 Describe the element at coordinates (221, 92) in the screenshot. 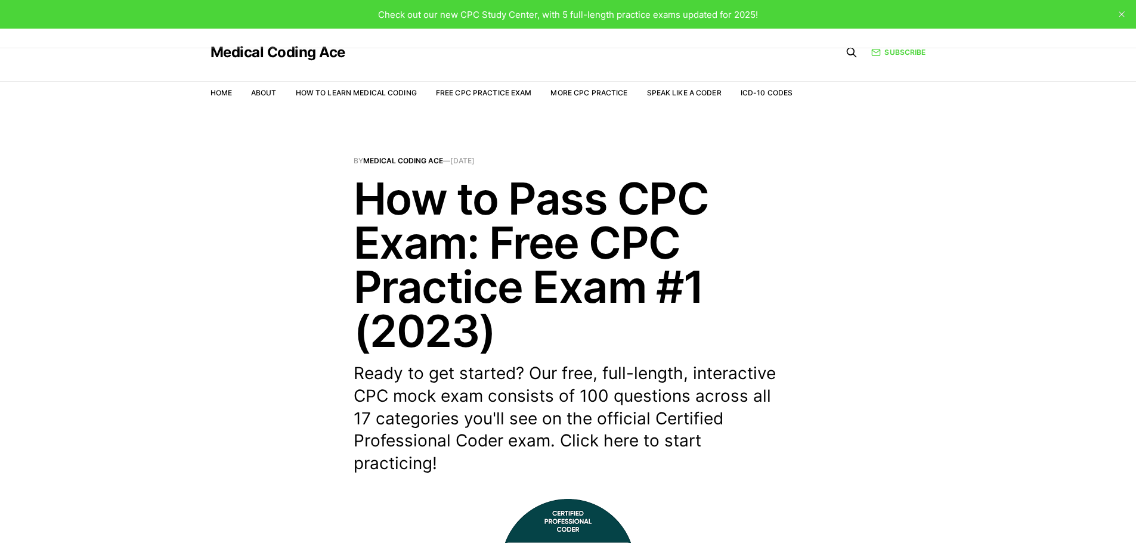

I see `a: Home` at that location.